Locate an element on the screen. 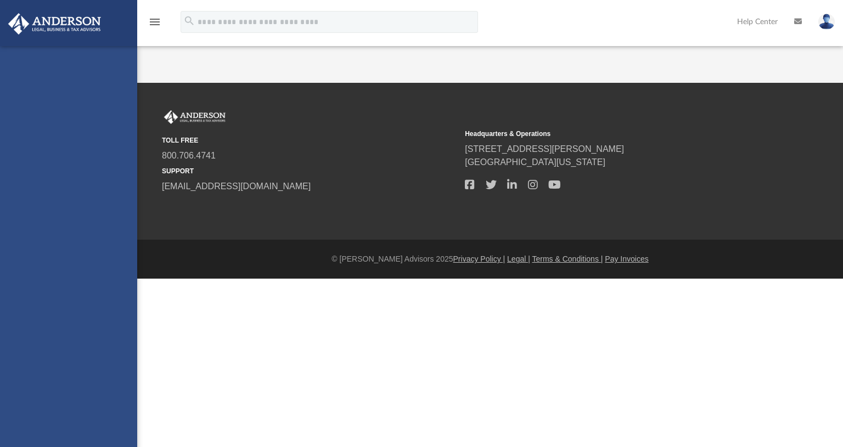 Image resolution: width=843 pixels, height=447 pixels. a: Pay Invoices is located at coordinates (626, 259).